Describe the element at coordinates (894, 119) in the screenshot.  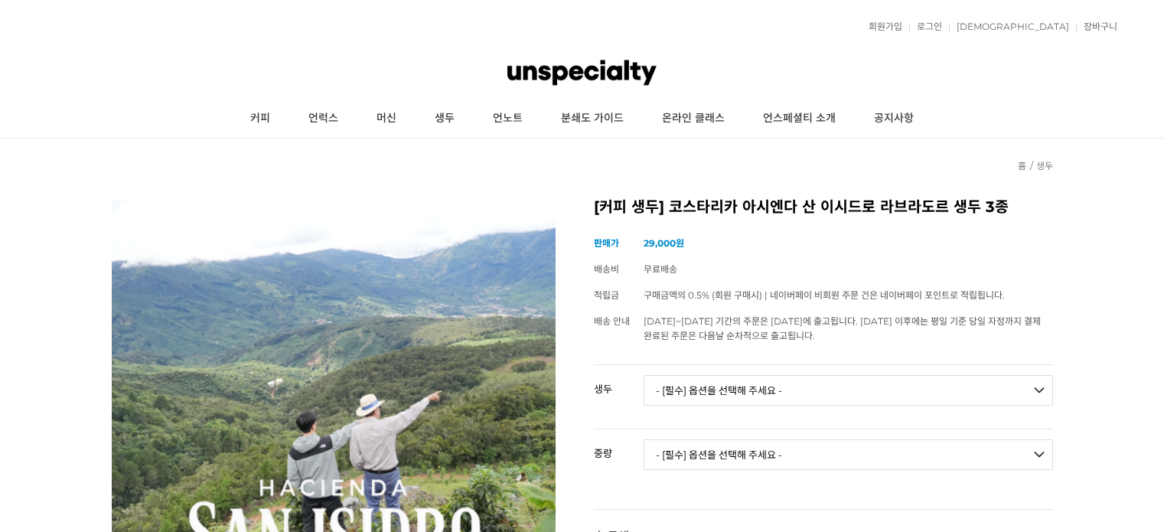
I see `a: 공지사항` at that location.